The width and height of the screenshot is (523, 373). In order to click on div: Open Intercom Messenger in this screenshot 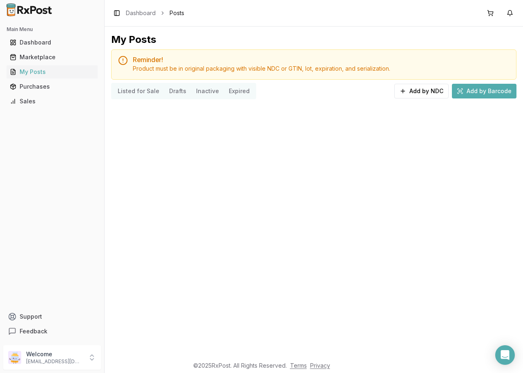, I will do `click(505, 355)`.